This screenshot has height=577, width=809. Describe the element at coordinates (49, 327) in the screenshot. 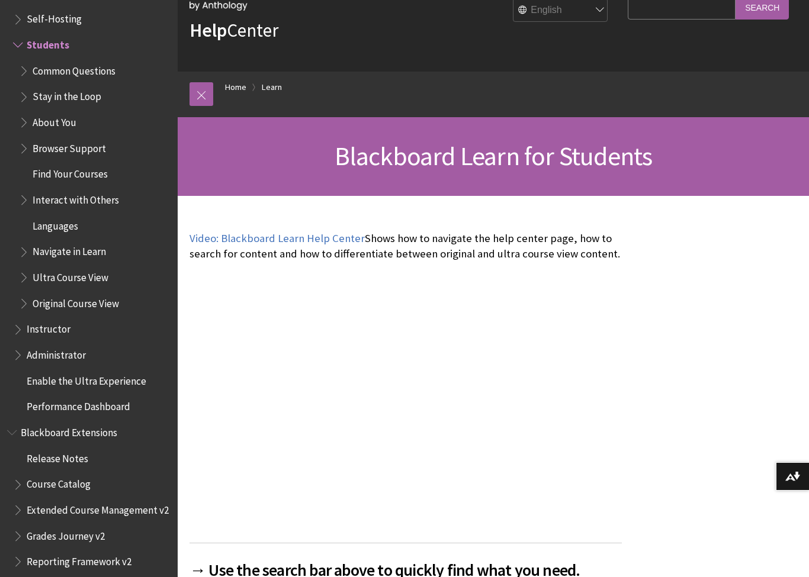

I see `span: Instructor` at that location.